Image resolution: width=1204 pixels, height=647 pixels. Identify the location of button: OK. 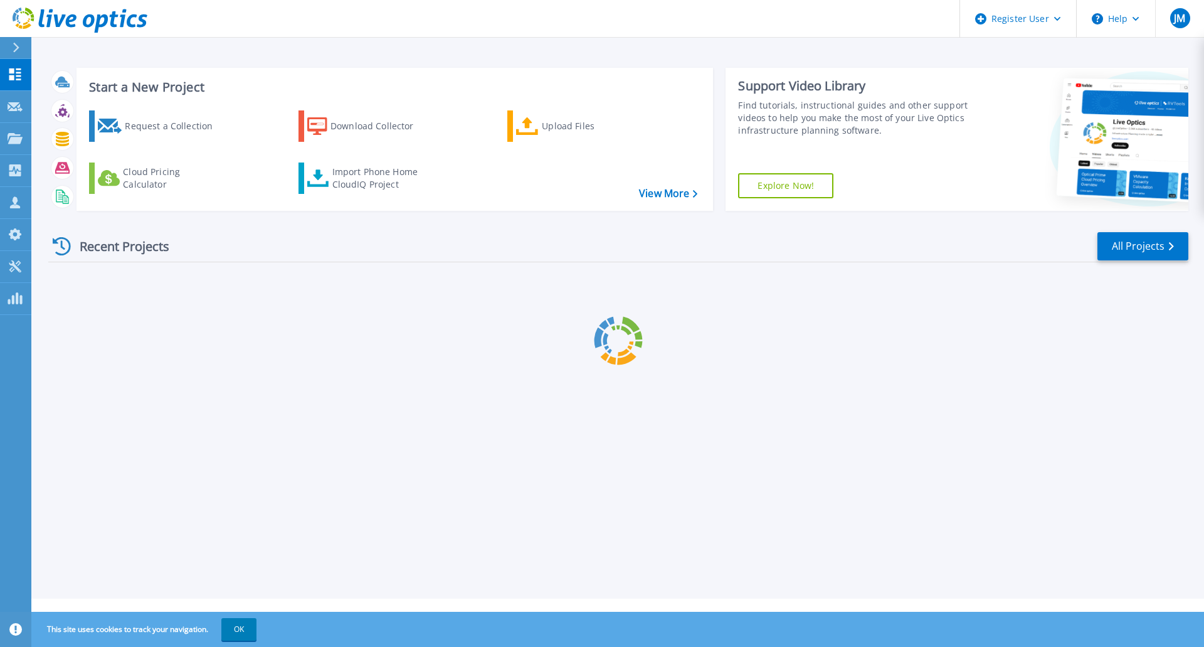
(239, 629).